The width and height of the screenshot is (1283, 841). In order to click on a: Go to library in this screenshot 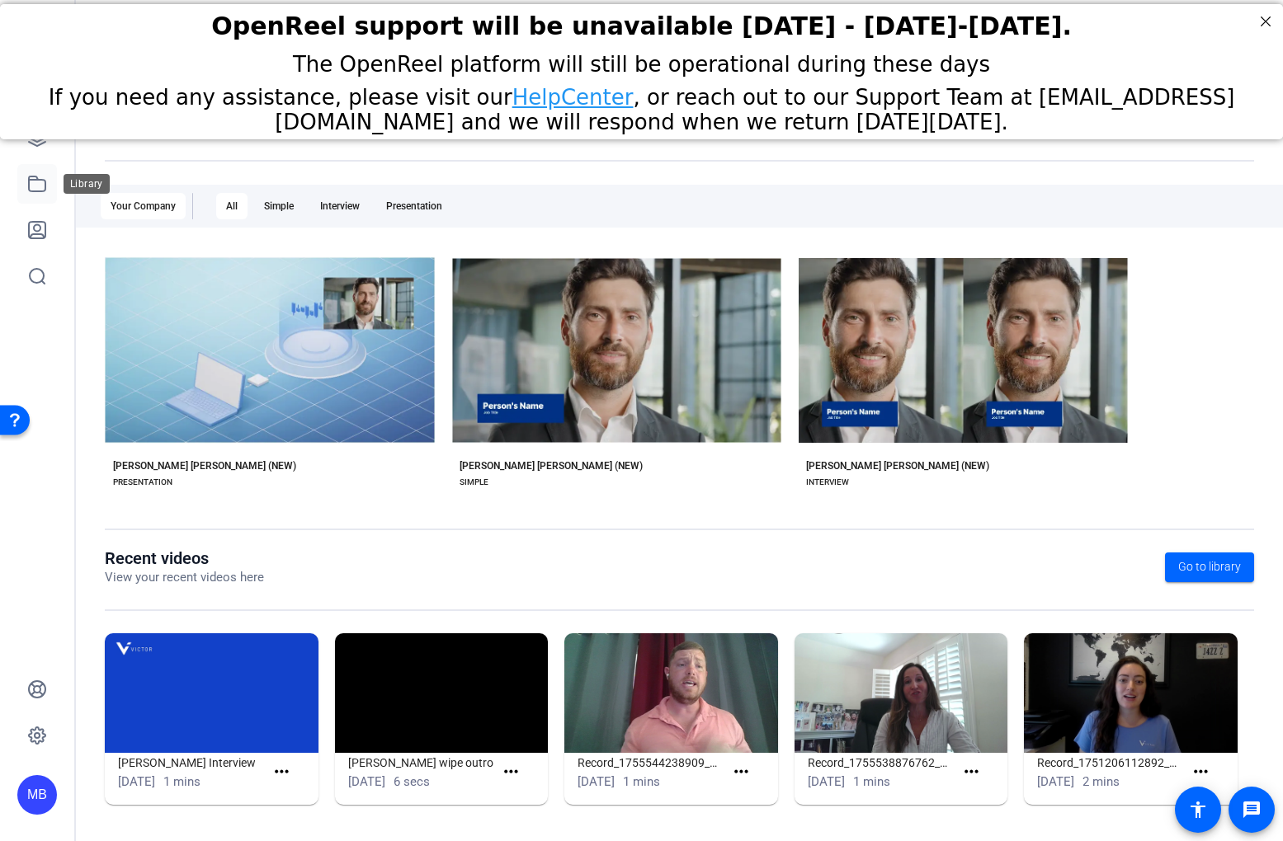, I will do `click(1209, 568)`.